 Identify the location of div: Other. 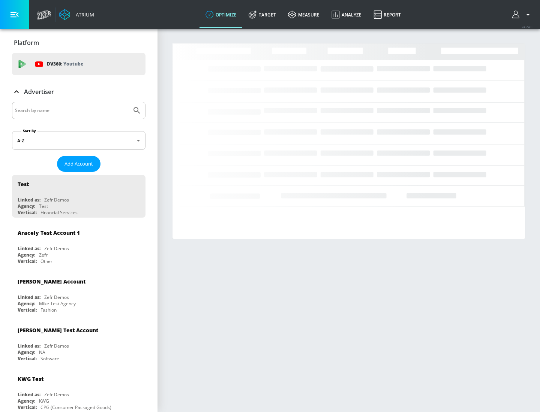
(46, 261).